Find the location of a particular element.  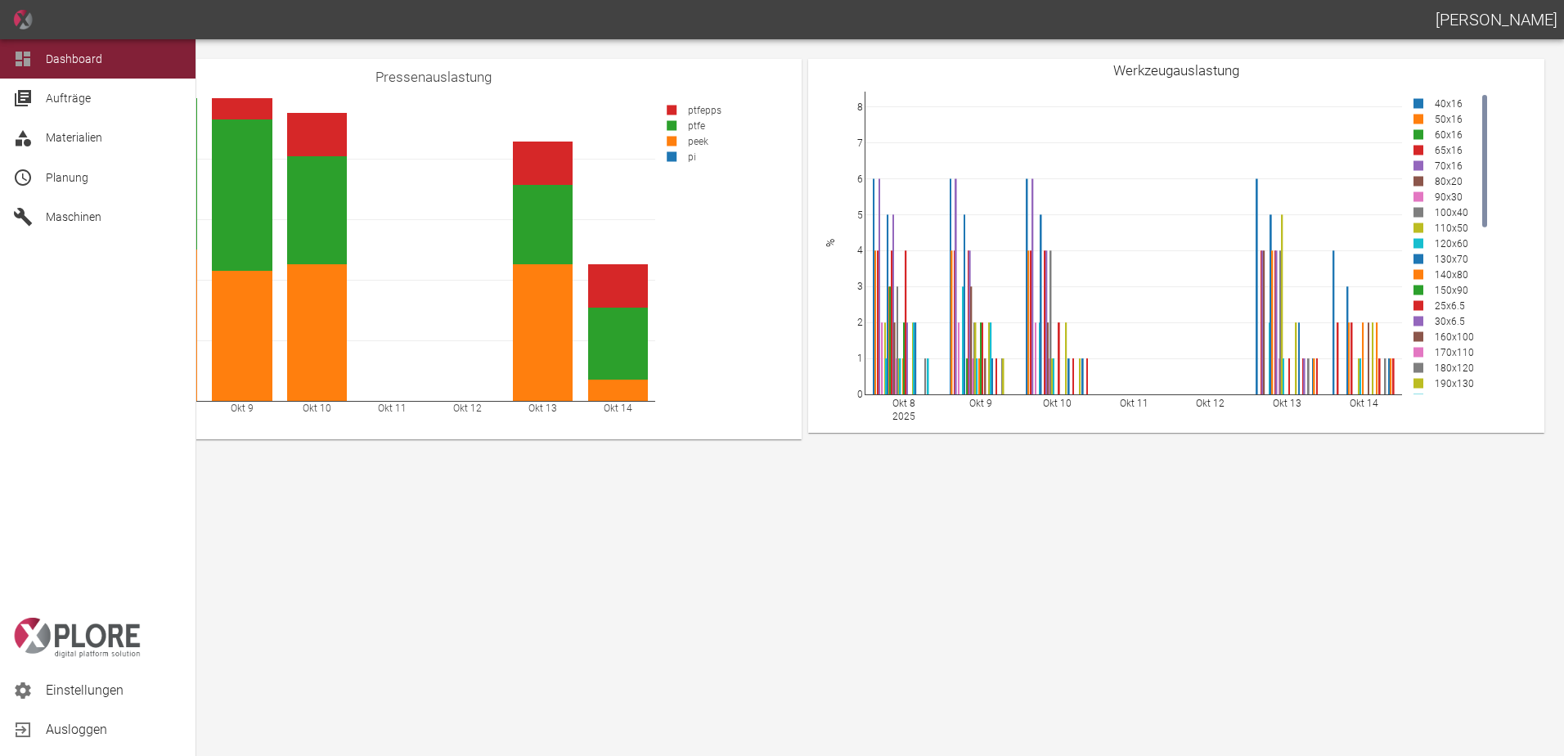

span: Planung is located at coordinates (67, 177).